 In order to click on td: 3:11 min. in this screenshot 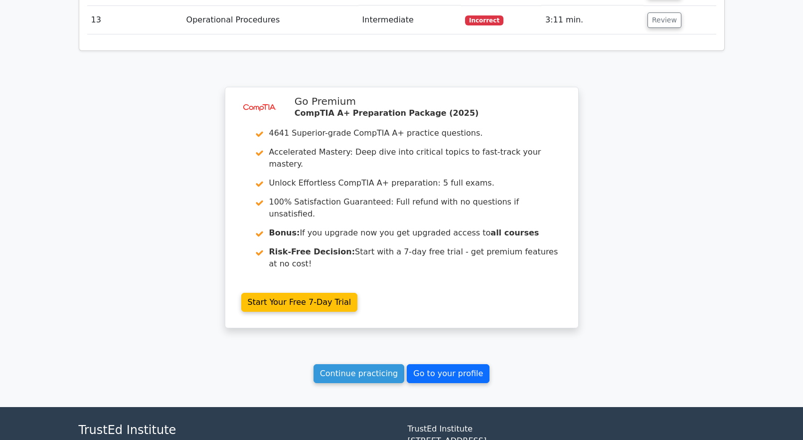, I will do `click(592, 20)`.